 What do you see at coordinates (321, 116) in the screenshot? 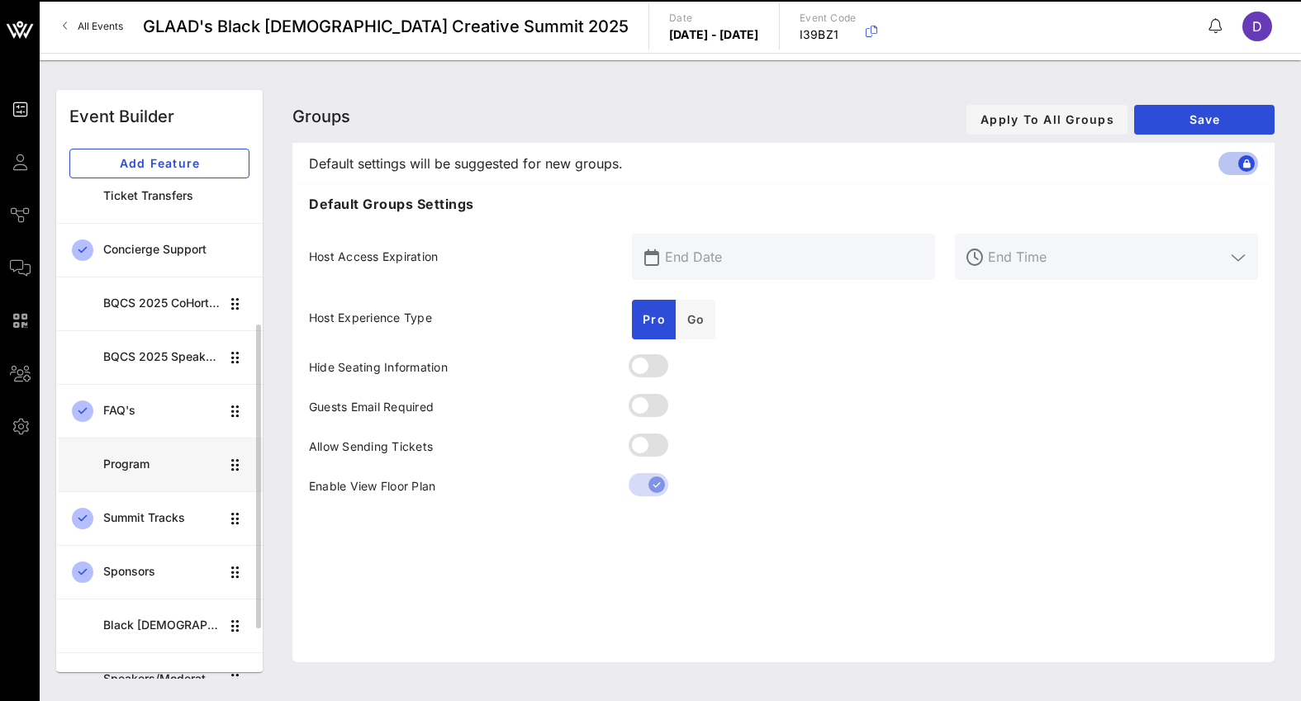
I see `span: Groups` at bounding box center [321, 116].